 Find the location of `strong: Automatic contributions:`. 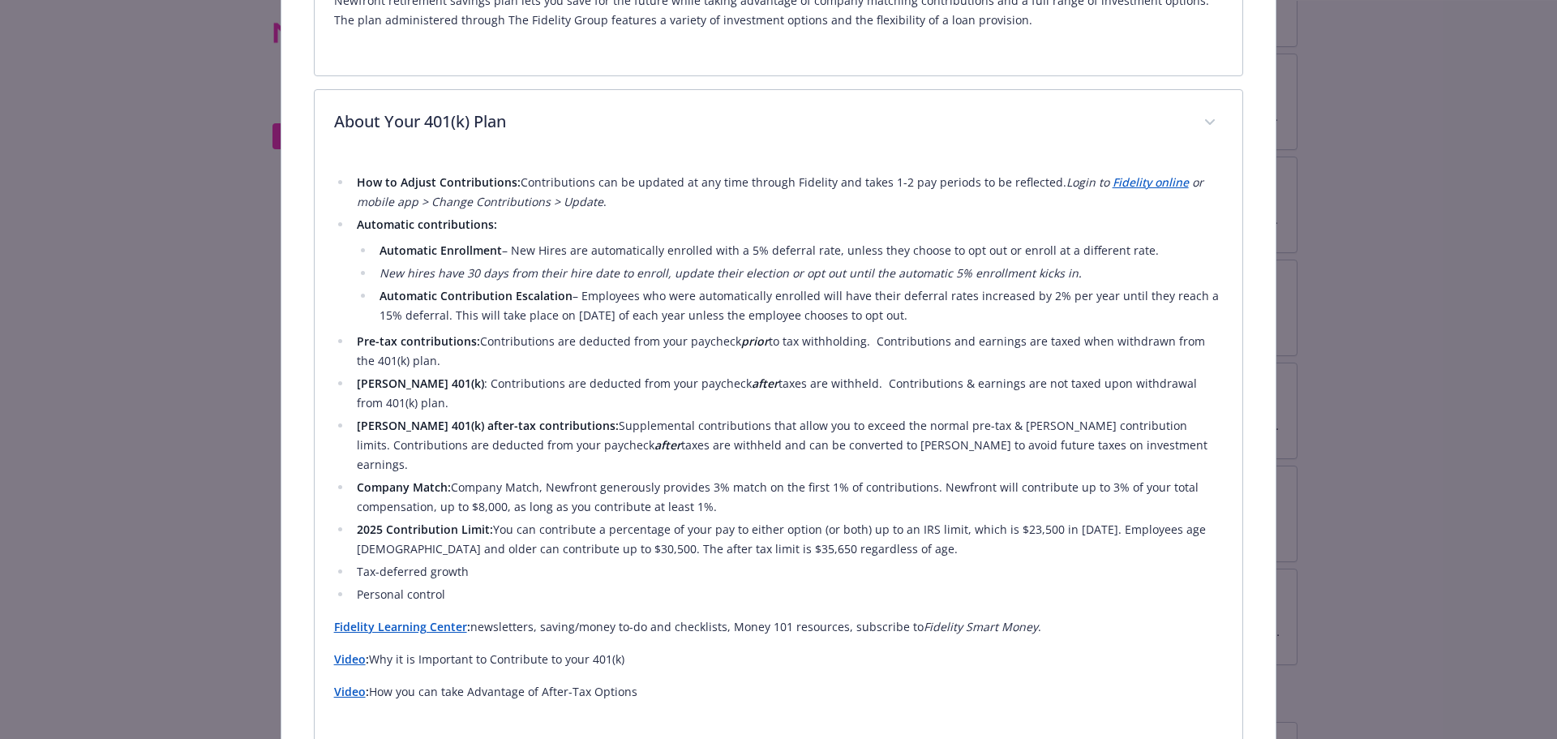

strong: Automatic contributions: is located at coordinates (427, 224).